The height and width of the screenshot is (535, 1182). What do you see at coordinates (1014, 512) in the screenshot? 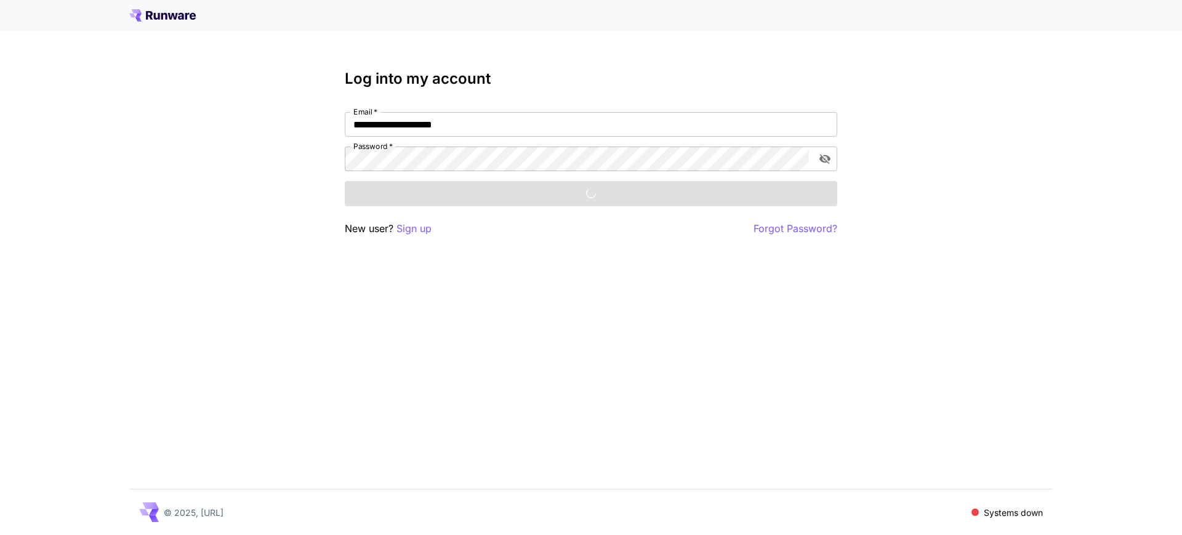
I see `p: Systems down` at bounding box center [1014, 512].